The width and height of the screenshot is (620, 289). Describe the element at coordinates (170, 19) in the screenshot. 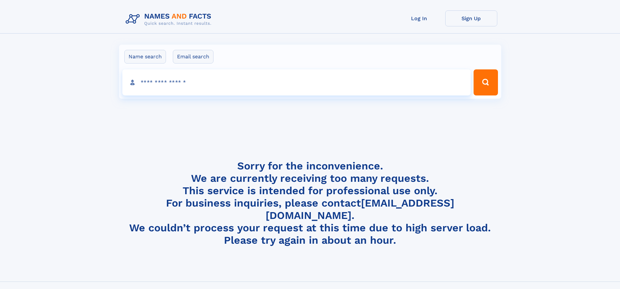

I see `img: Logo Names and Facts` at that location.